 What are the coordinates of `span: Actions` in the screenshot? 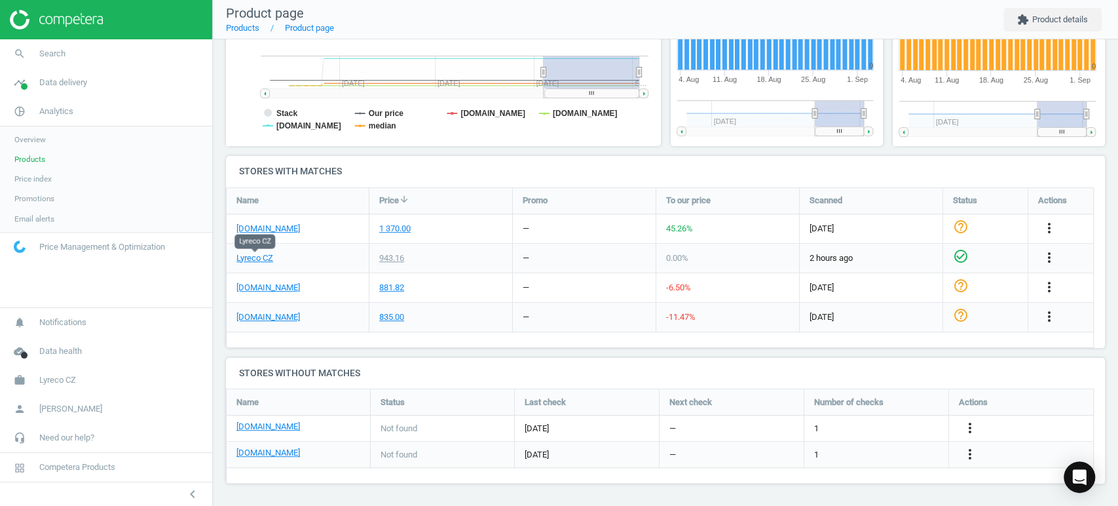 It's located at (1053, 200).